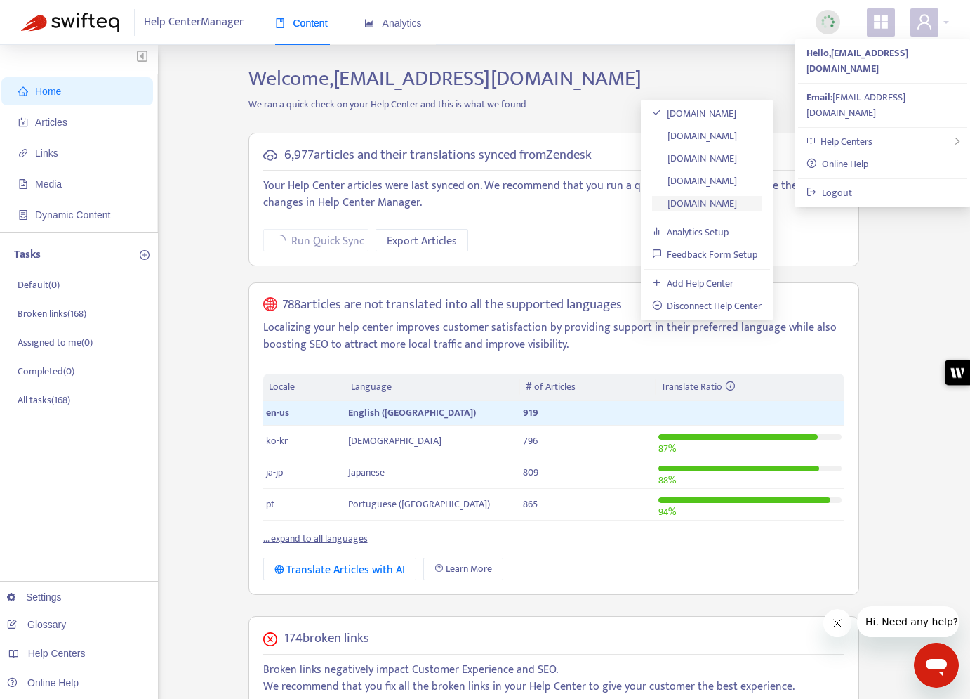  What do you see at coordinates (554, 336) in the screenshot?
I see `p: Localizing your help center improves customer satisfaction by providing support in their preferre...` at bounding box center [554, 336].